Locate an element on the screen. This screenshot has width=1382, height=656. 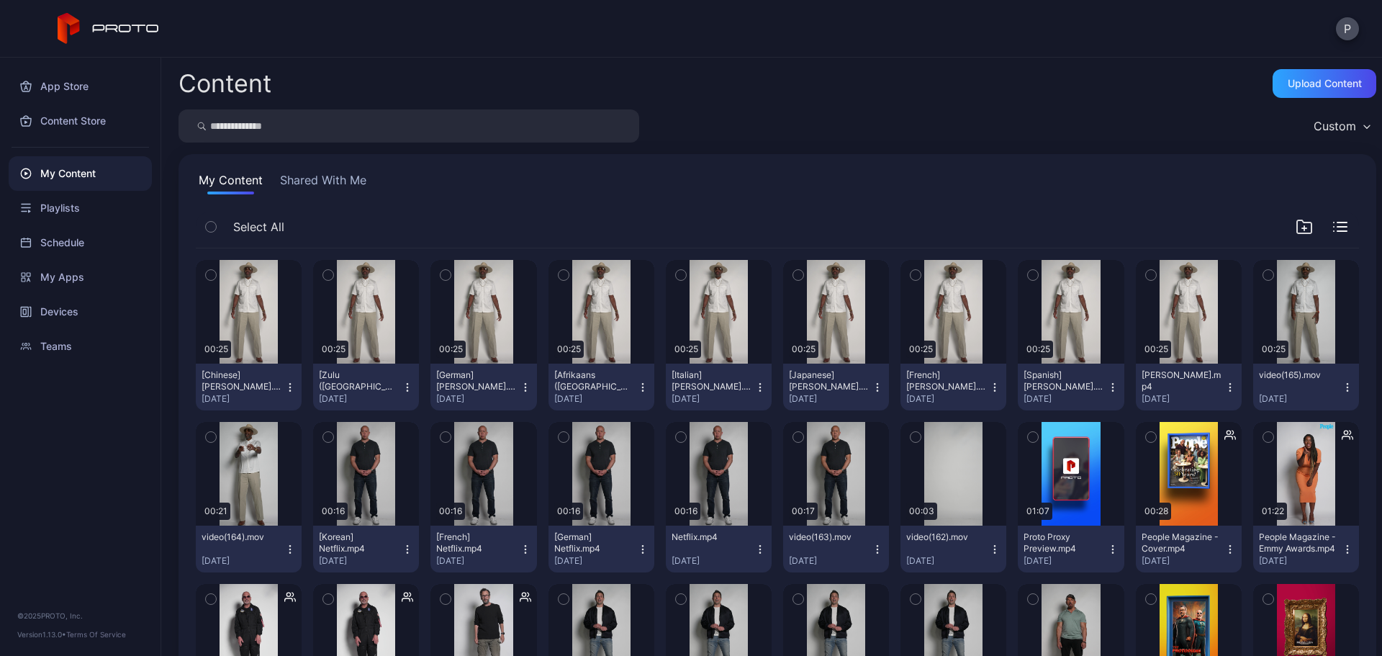
a: App Store is located at coordinates (80, 86).